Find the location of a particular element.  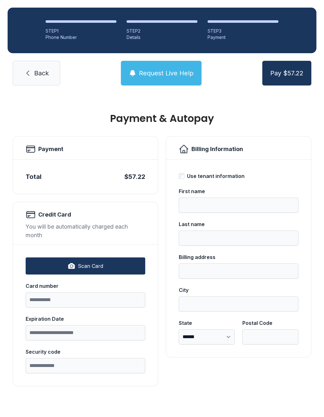

div: You will be automatically charged each month is located at coordinates (86, 231).